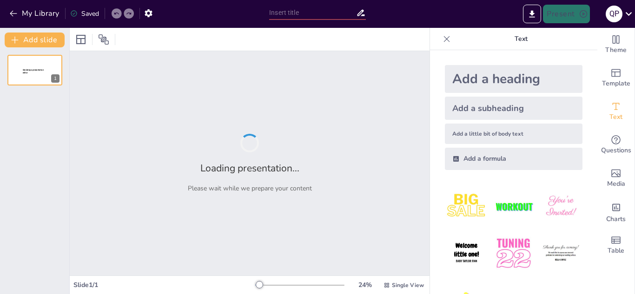 The image size is (635, 294). Describe the element at coordinates (616, 50) in the screenshot. I see `span: Theme` at that location.